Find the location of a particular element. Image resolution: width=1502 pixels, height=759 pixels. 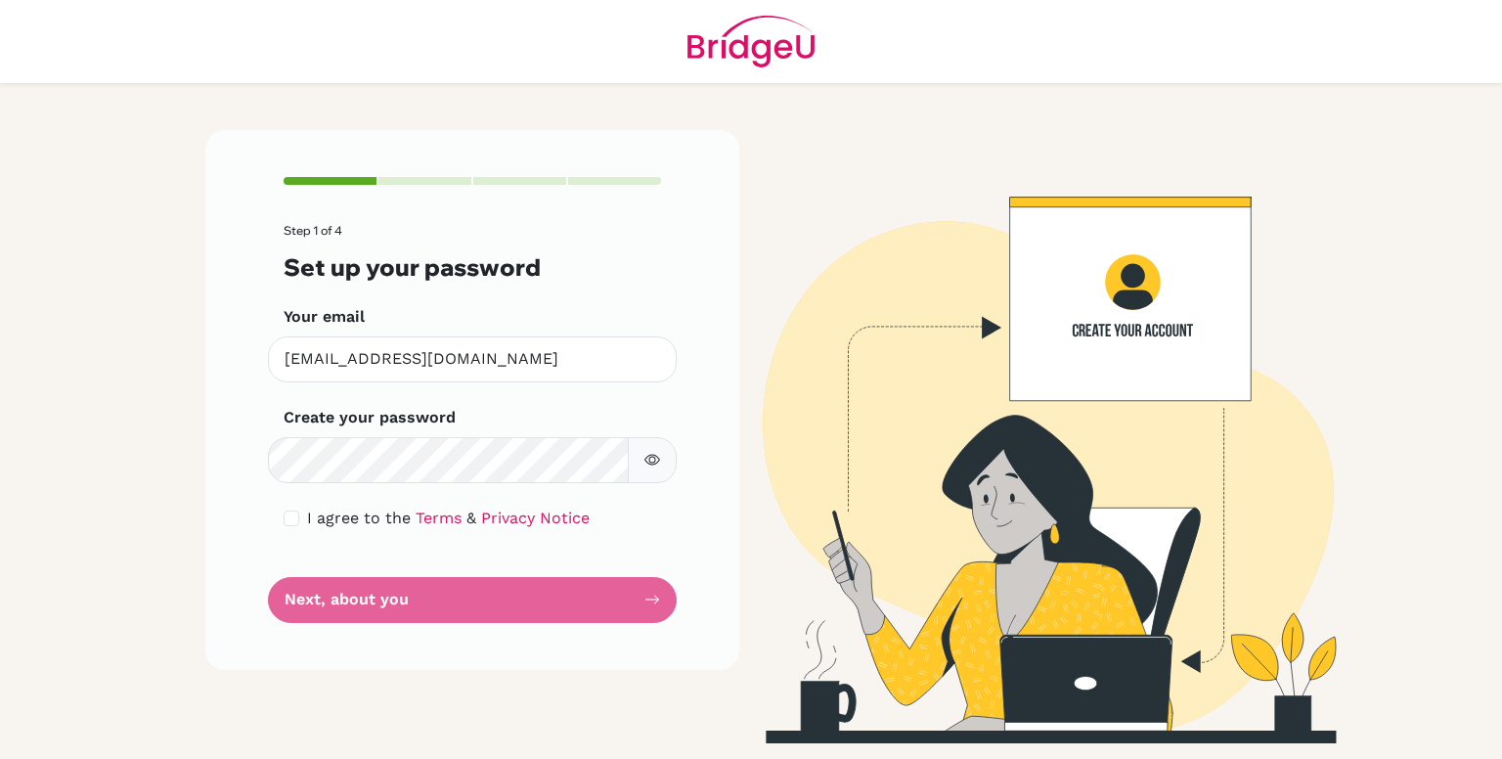

label: Create your password is located at coordinates (370, 417).